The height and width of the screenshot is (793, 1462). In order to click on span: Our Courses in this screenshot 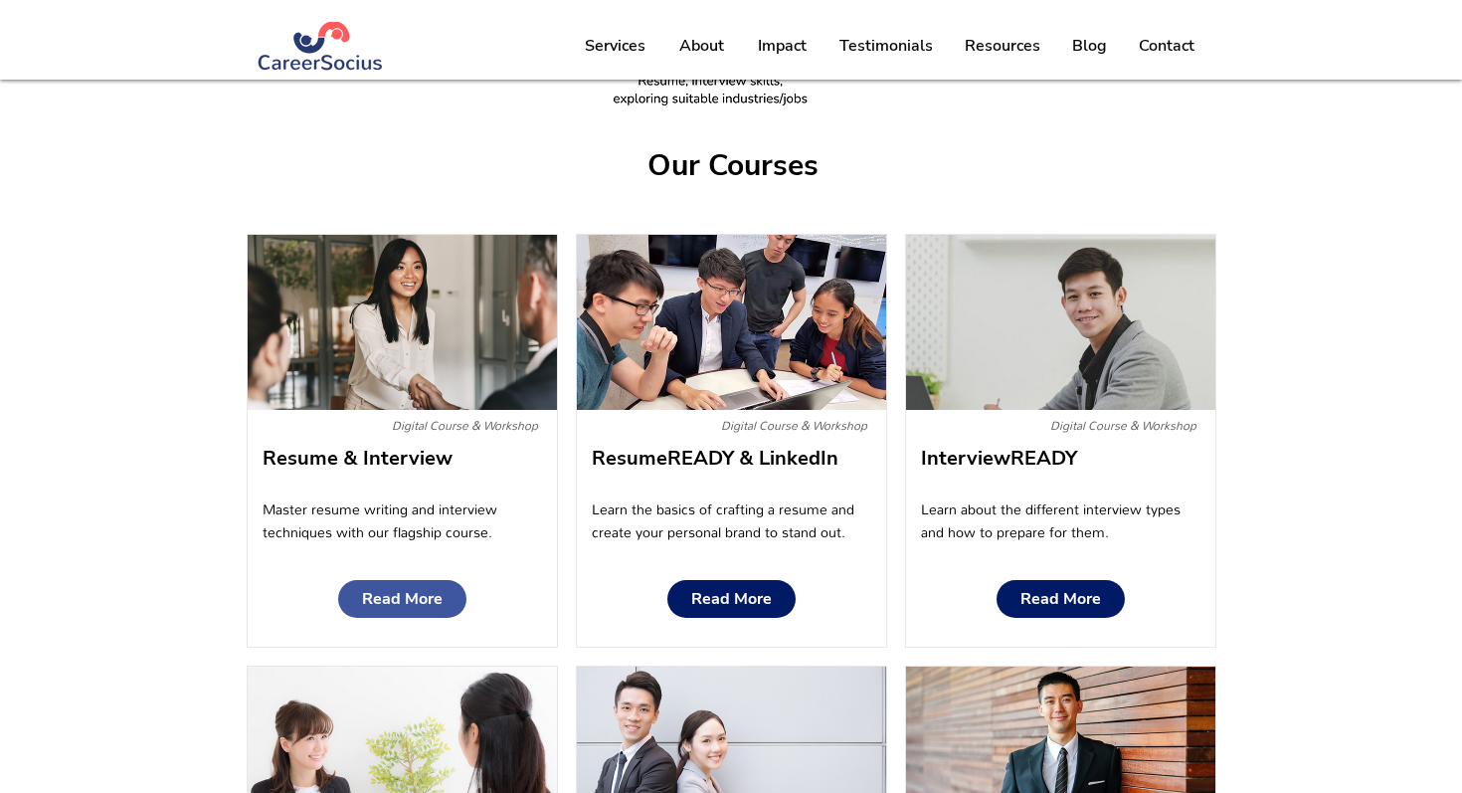, I will do `click(733, 165)`.